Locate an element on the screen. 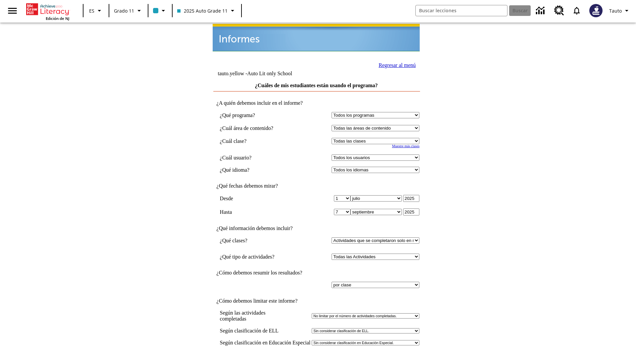 This screenshot has width=636, height=358. button: Grado: Grado 11, Elige un grado is located at coordinates (129, 11).